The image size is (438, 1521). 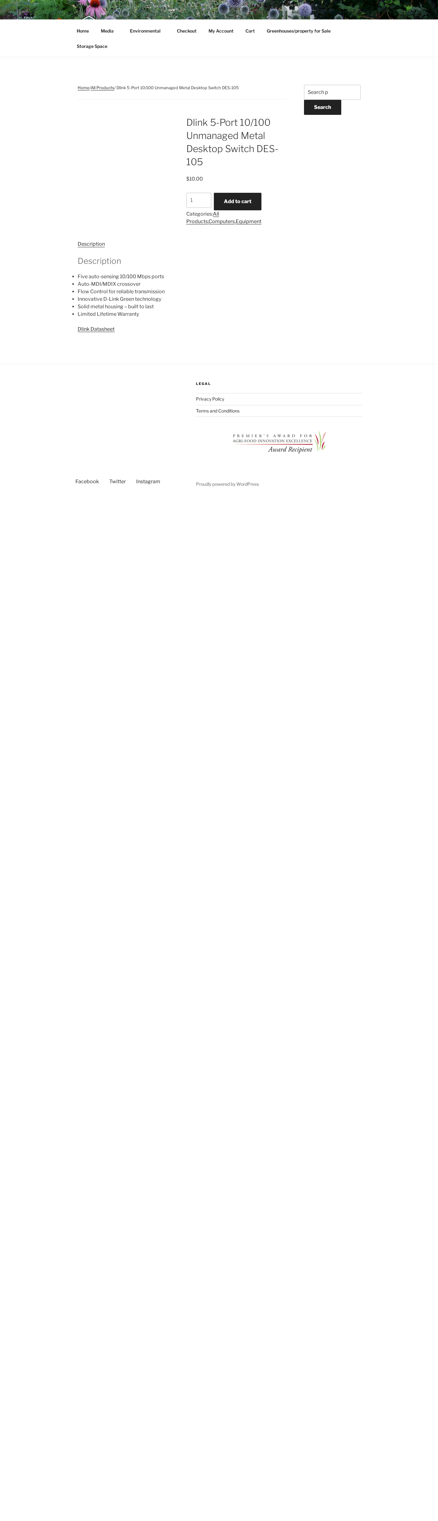 I want to click on a: Description, so click(x=91, y=244).